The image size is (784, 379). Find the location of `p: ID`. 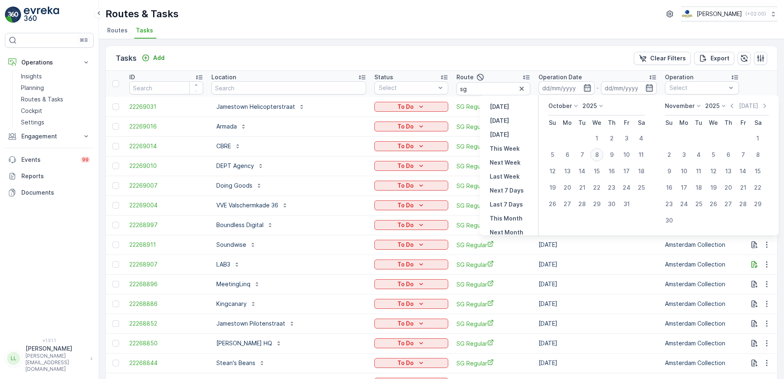

p: ID is located at coordinates (132, 77).